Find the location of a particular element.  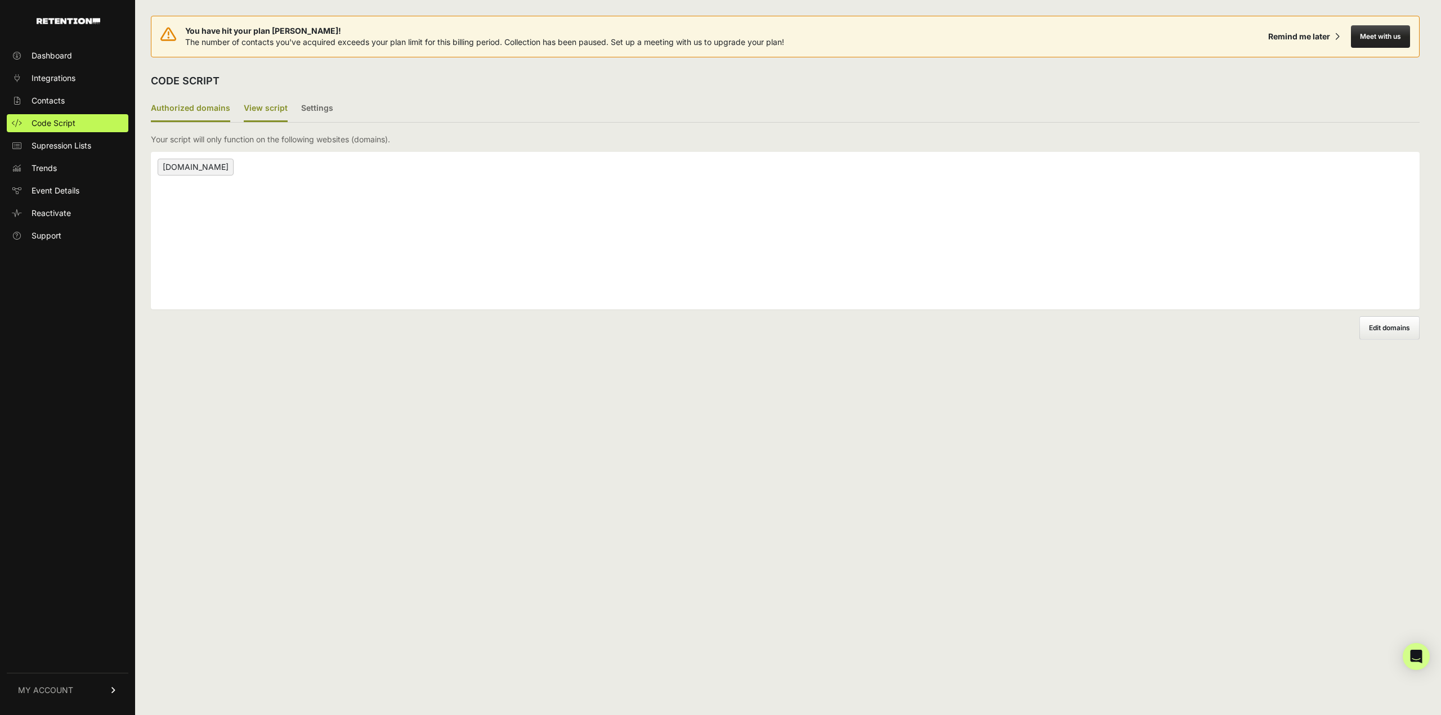

a: Reactivate is located at coordinates (68, 213).